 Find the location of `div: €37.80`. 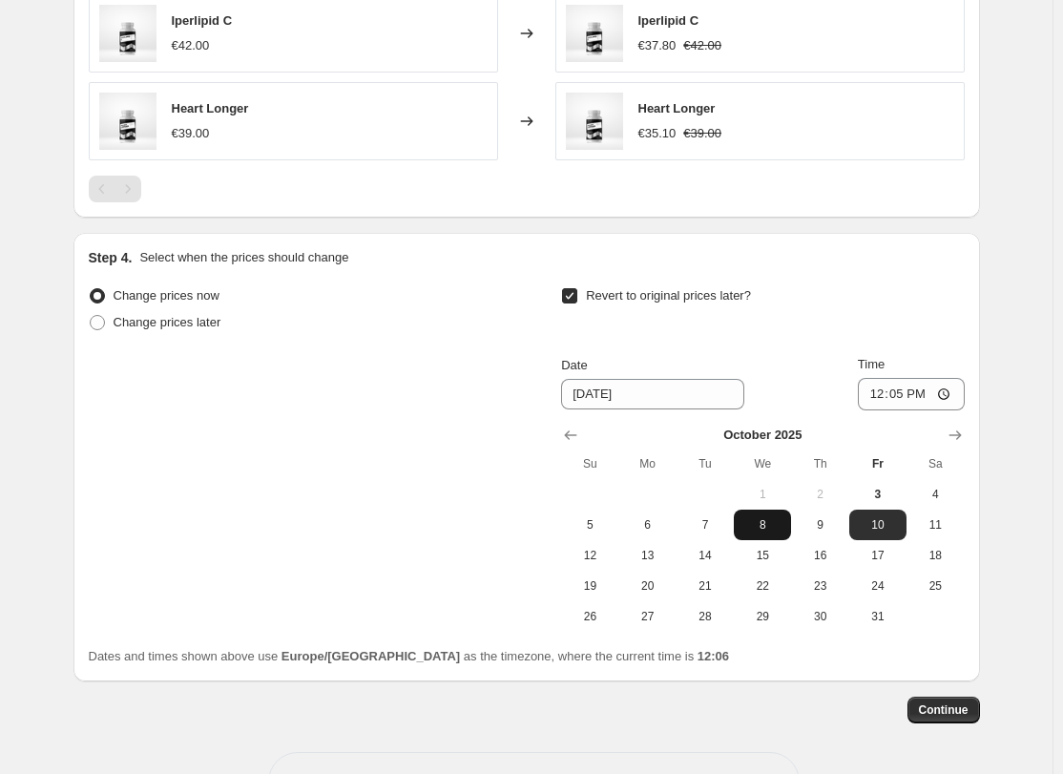

div: €37.80 is located at coordinates (657, 46).